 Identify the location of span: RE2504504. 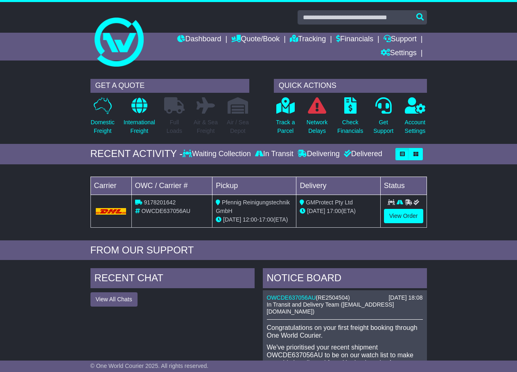
(333, 298).